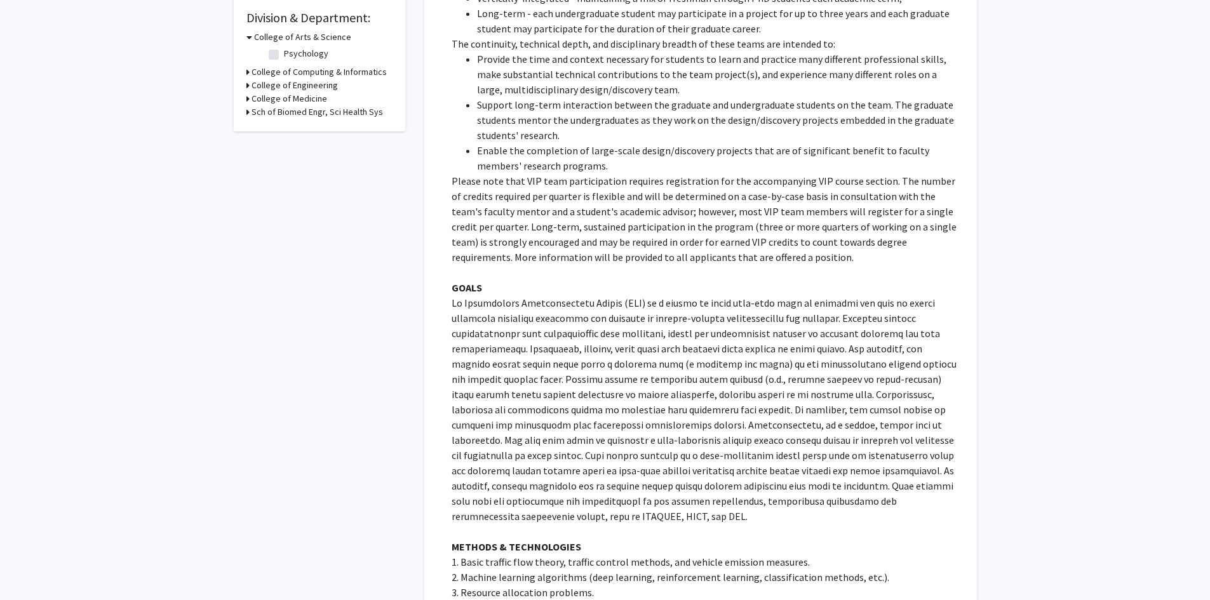  I want to click on label: Psychology, so click(306, 53).